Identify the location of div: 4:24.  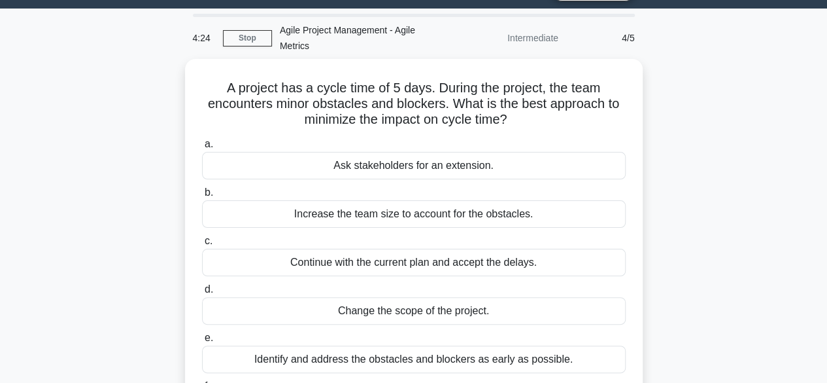
(204, 38).